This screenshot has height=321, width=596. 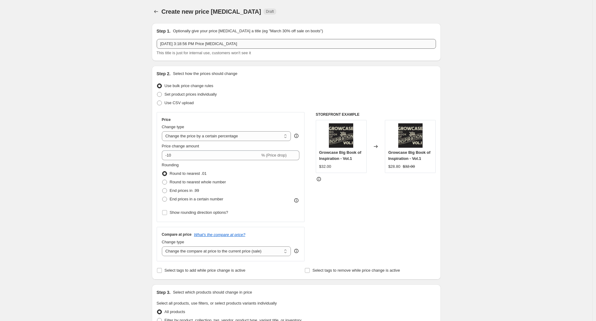 What do you see at coordinates (217, 303) in the screenshot?
I see `span: Select all products, use filters, or select products variants individually` at bounding box center [217, 303].